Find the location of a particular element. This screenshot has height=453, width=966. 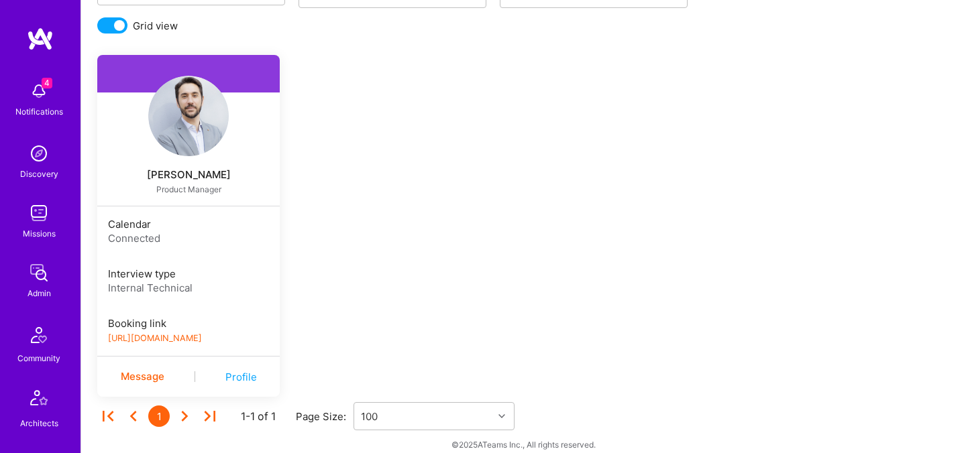

div: Missions is located at coordinates (39, 233).